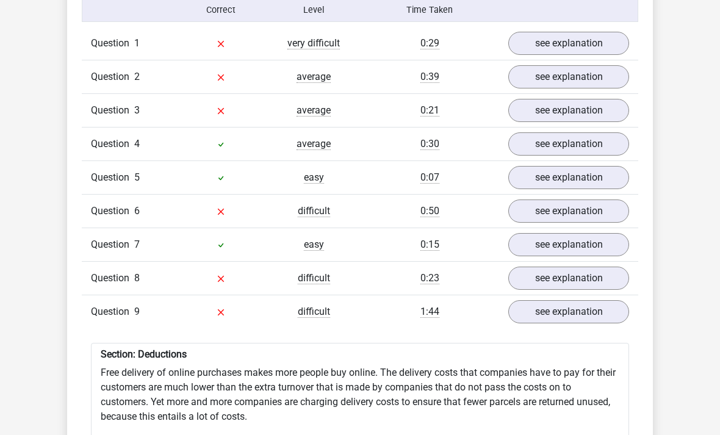  I want to click on span: 6, so click(137, 211).